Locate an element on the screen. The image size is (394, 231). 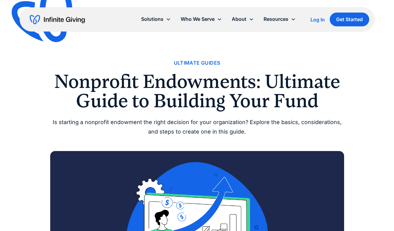
a: Get Started is located at coordinates (350, 19).